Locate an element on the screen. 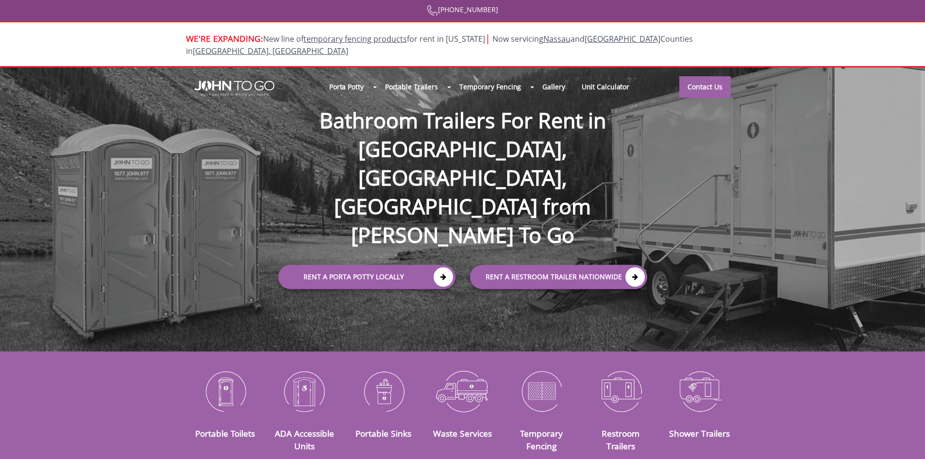 This screenshot has height=459, width=925. a: Portable Trailers is located at coordinates (411, 86).